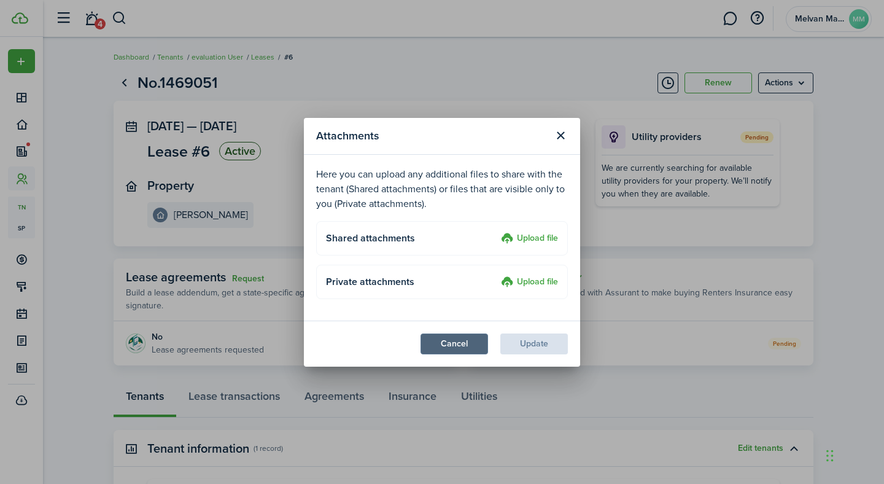  What do you see at coordinates (454, 344) in the screenshot?
I see `button: Cancel` at bounding box center [454, 344].